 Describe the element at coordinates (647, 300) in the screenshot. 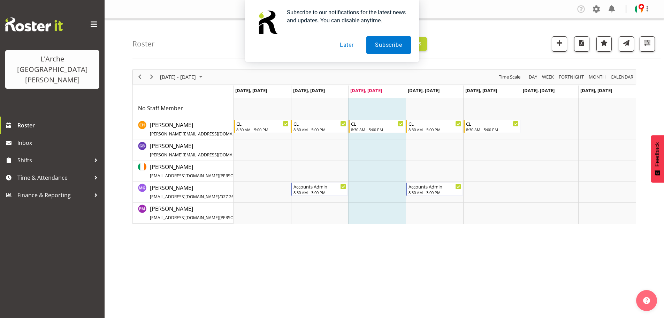

I see `img: help-xxl-2.png` at that location.